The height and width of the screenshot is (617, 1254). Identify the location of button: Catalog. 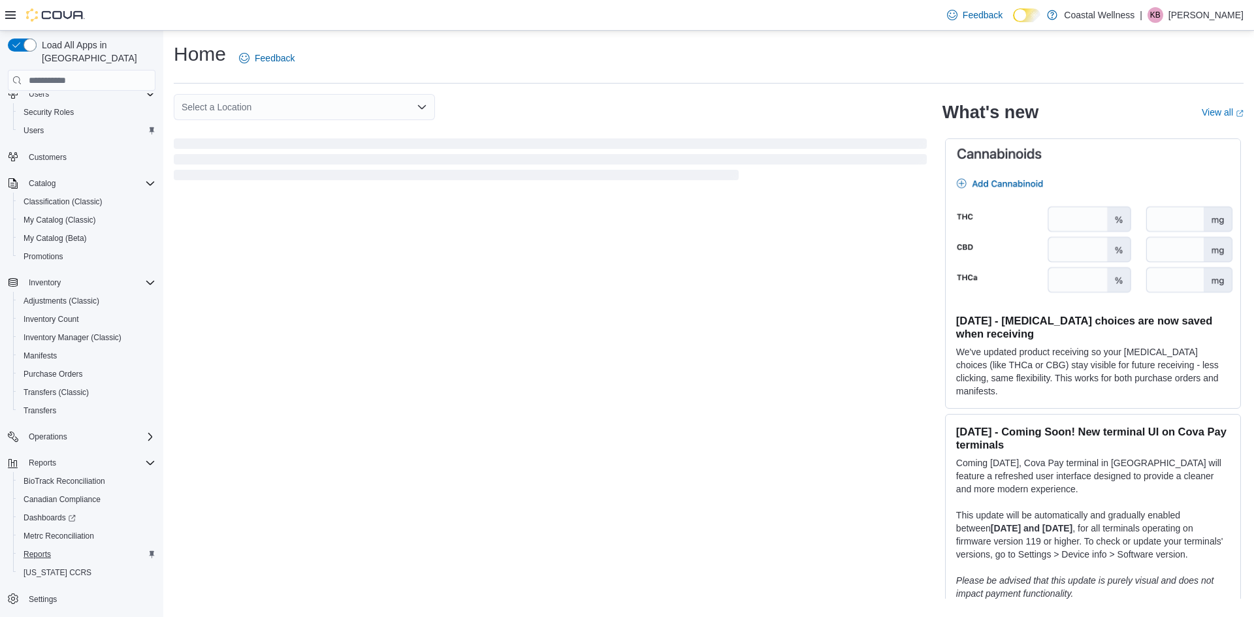
(82, 184).